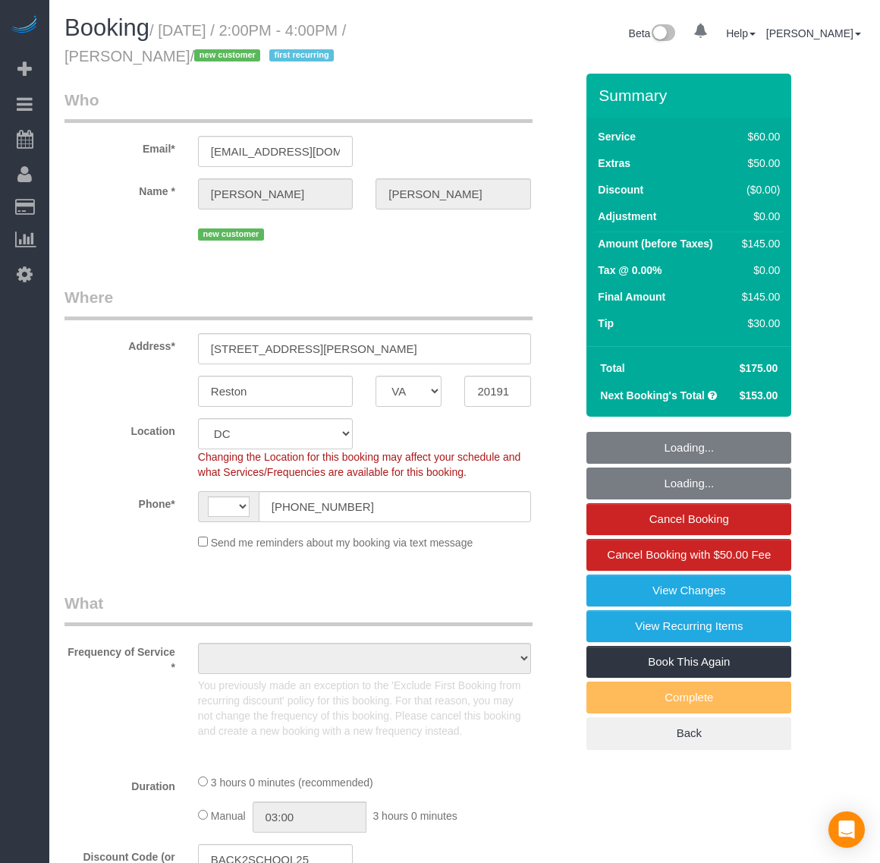 The height and width of the screenshot is (863, 880). What do you see at coordinates (689, 519) in the screenshot?
I see `a: Cancel Booking` at bounding box center [689, 519].